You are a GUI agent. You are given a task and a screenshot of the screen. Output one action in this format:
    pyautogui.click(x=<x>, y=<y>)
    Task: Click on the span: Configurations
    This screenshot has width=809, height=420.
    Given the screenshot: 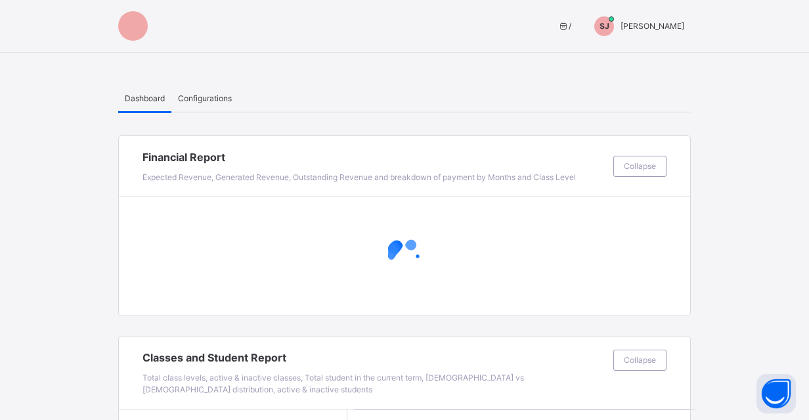 What is the action you would take?
    pyautogui.click(x=205, y=99)
    